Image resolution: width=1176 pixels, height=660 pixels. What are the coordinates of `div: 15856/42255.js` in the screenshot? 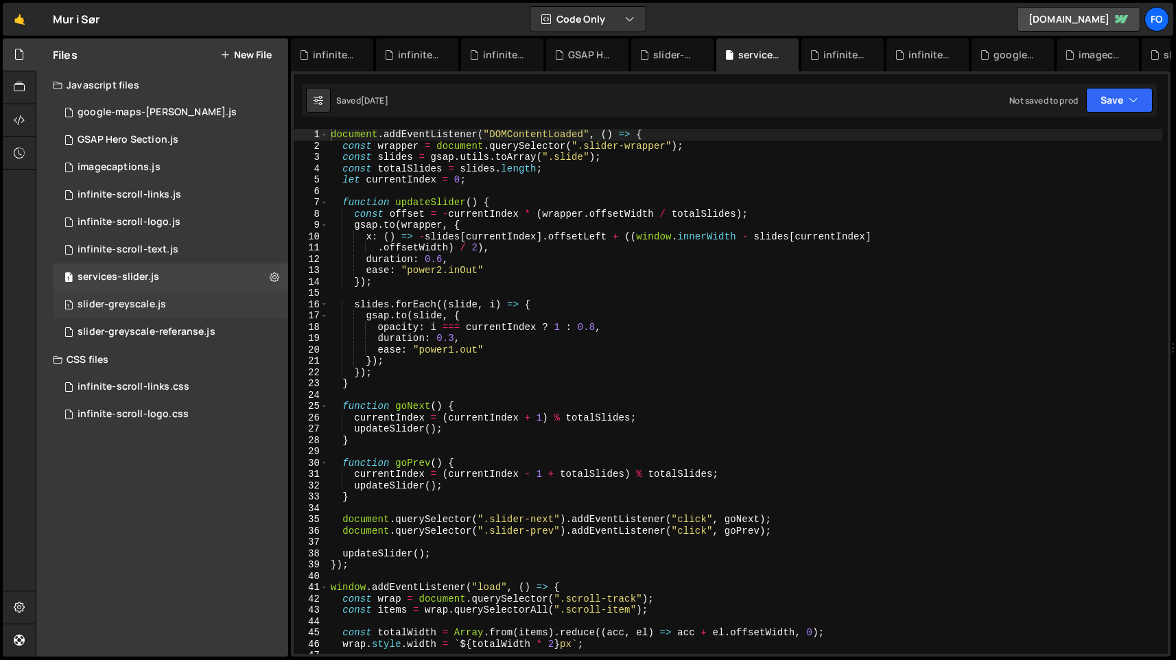 It's located at (170, 277).